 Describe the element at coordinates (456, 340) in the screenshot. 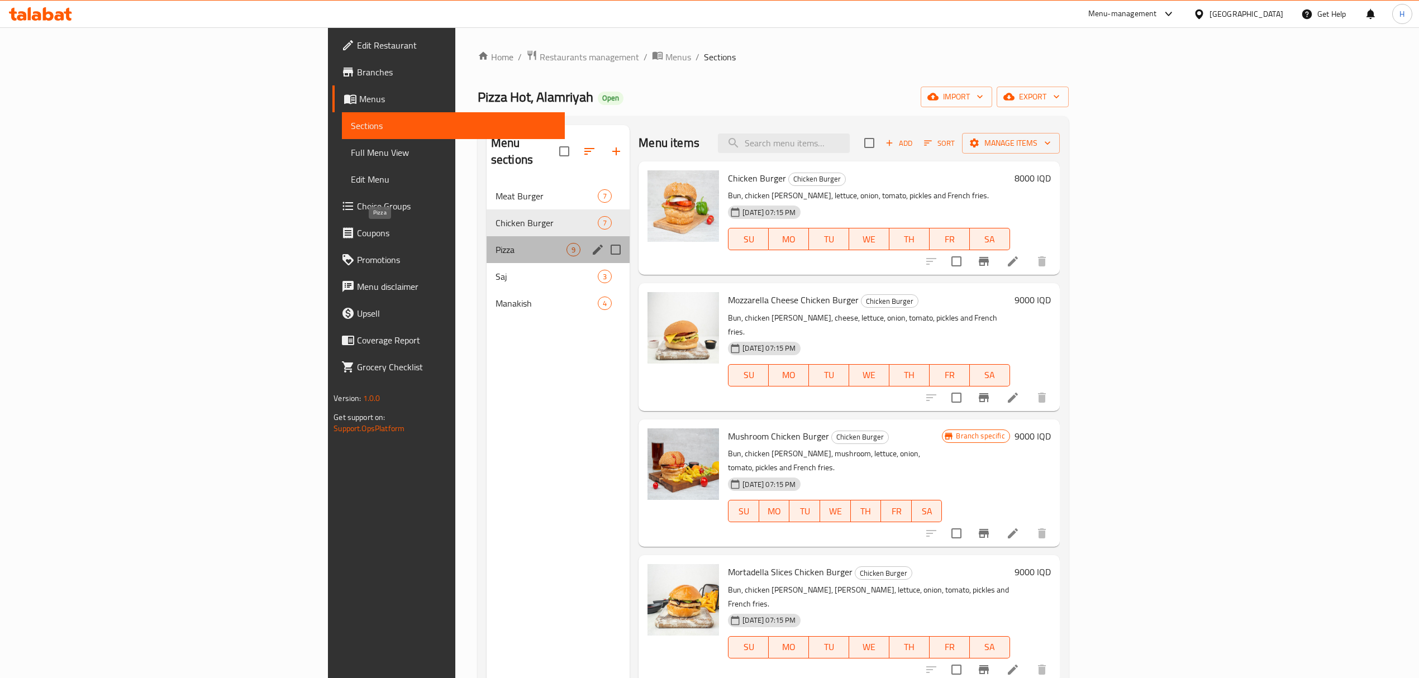

I see `span: Coverage Report` at that location.